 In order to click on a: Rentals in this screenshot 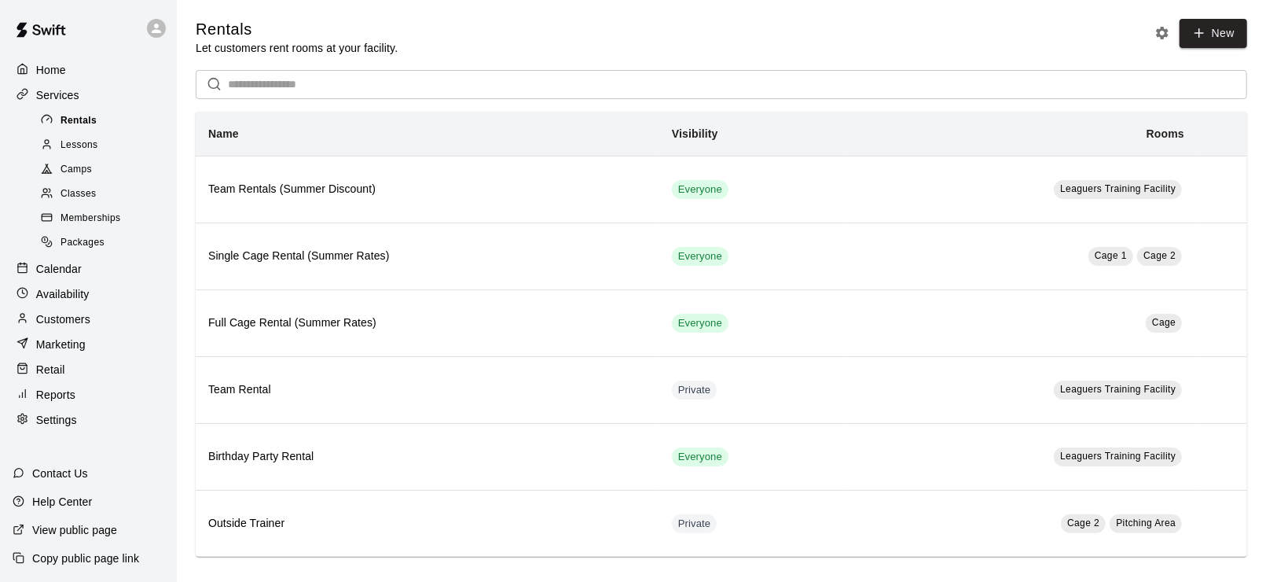, I will do `click(107, 120)`.